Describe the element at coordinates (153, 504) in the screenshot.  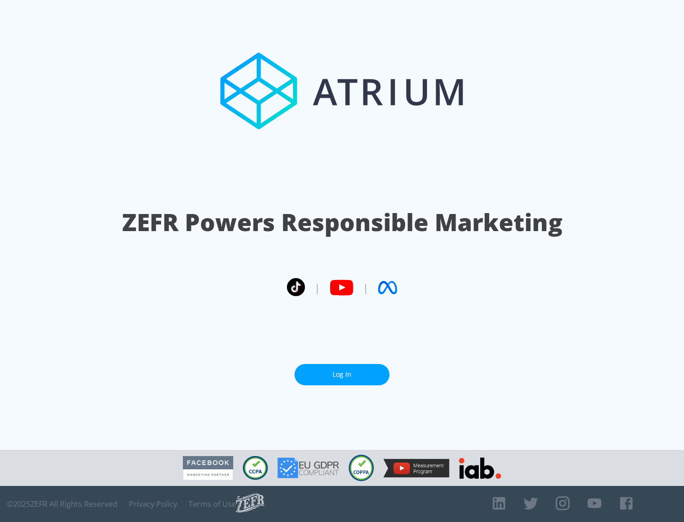
I see `a: Privacy Policy` at that location.